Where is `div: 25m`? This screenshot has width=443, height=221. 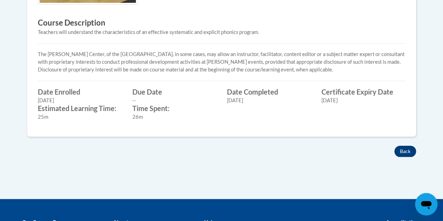
div: 25m is located at coordinates (80, 117).